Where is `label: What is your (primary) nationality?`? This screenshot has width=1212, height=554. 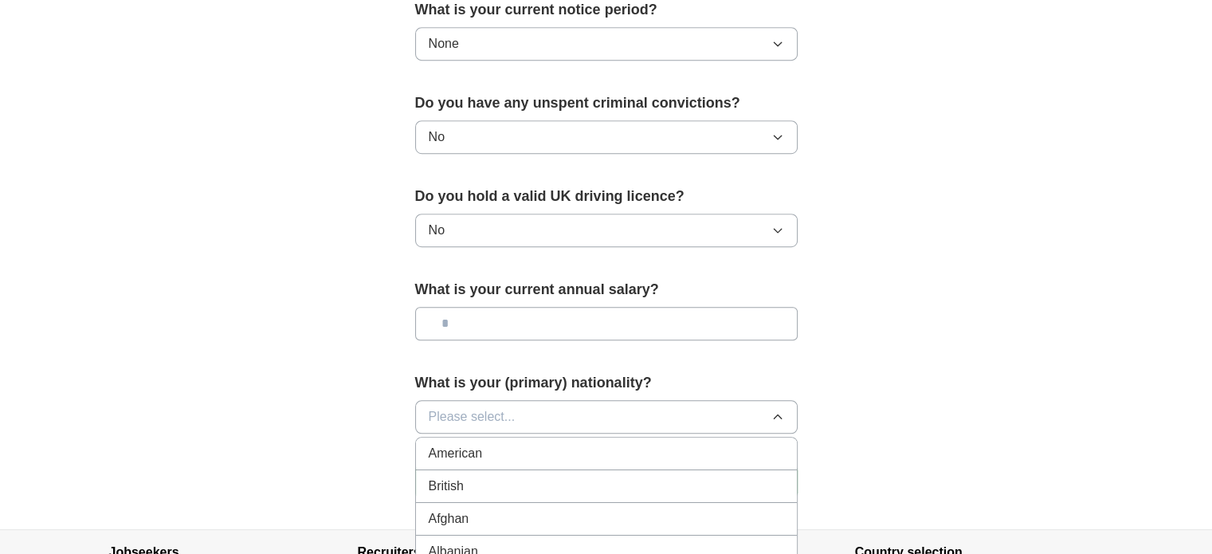 label: What is your (primary) nationality? is located at coordinates (606, 382).